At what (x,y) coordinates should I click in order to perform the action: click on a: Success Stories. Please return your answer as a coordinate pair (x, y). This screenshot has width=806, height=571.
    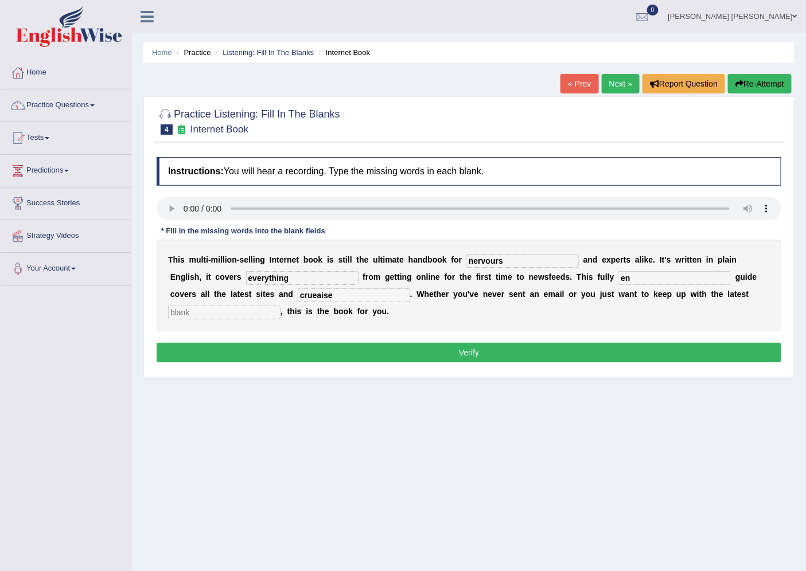
    Looking at the image, I should click on (66, 202).